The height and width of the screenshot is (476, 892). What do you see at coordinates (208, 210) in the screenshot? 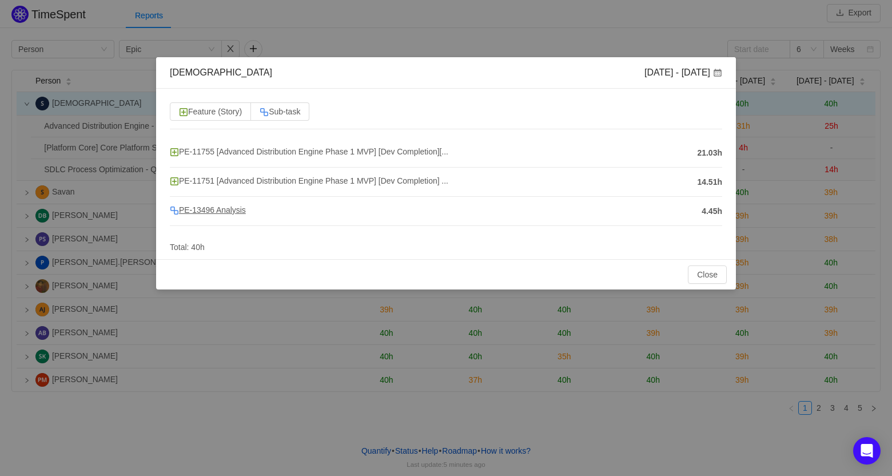
I see `span: PE-13496 Analysis` at bounding box center [208, 210].